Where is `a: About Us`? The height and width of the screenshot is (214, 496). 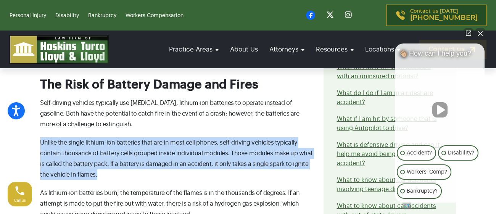 a: About Us is located at coordinates (244, 49).